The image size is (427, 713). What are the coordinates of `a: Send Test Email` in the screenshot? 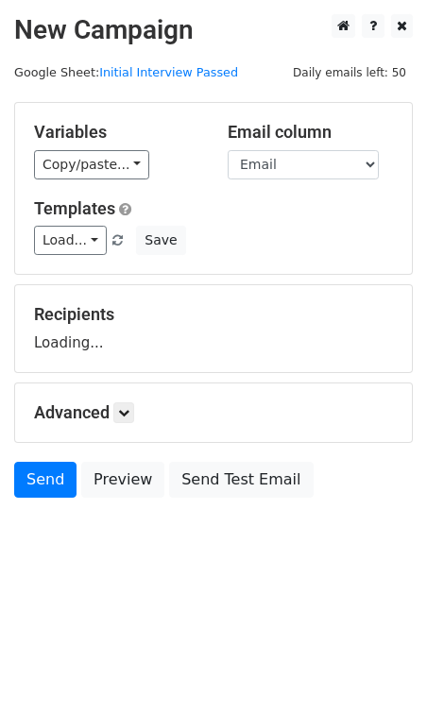 It's located at (241, 480).